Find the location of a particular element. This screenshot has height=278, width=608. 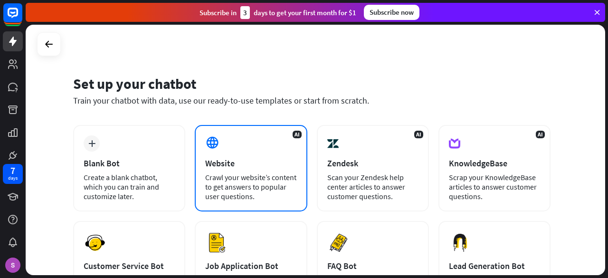

div: 3 is located at coordinates (245, 12).